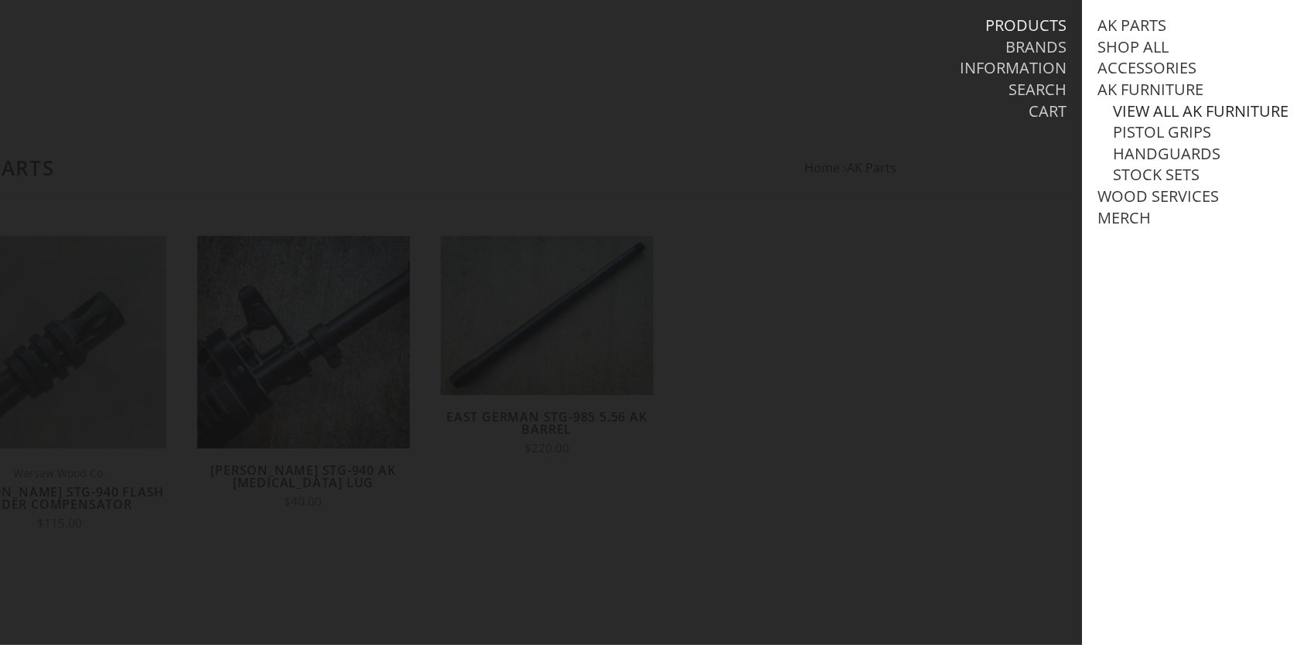 Image resolution: width=1314 pixels, height=645 pixels. I want to click on a: Stock Sets, so click(1156, 175).